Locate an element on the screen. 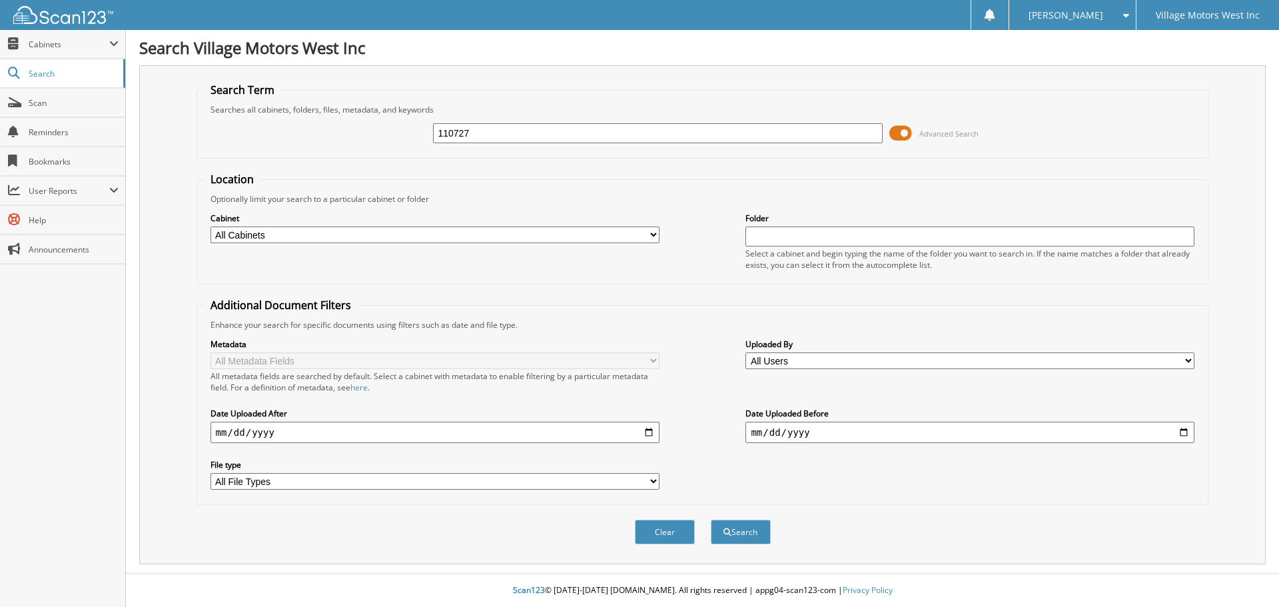 The width and height of the screenshot is (1279, 607). label: Folder is located at coordinates (970, 218).